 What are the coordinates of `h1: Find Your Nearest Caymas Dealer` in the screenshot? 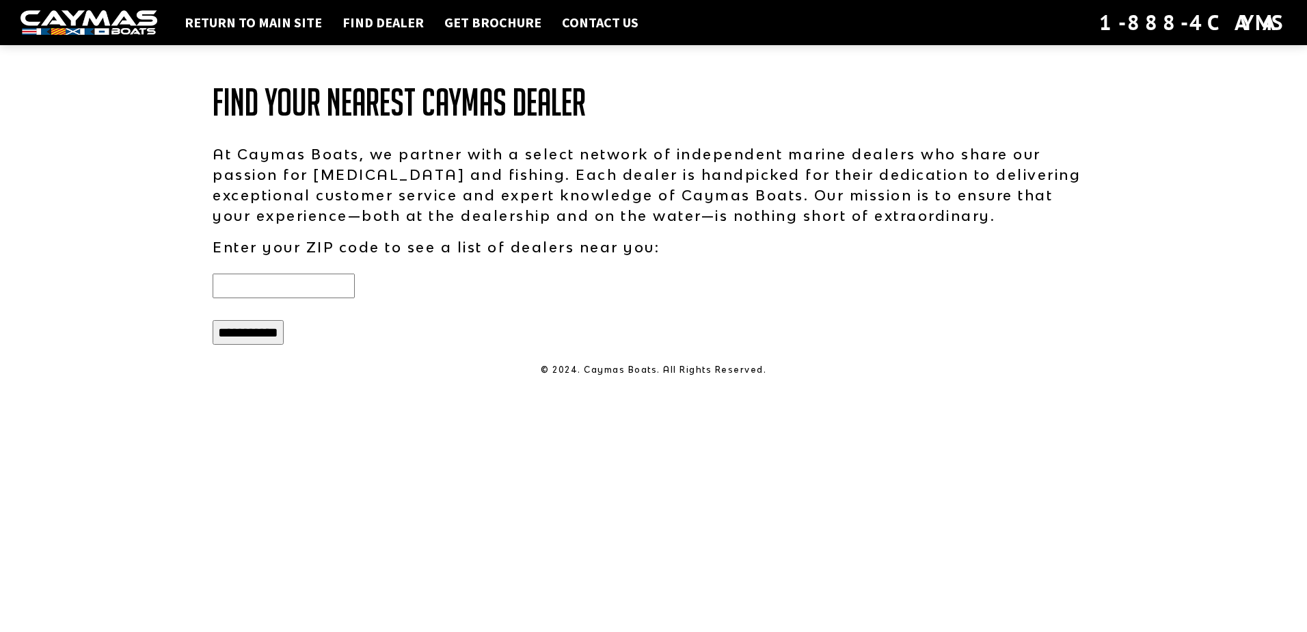 It's located at (654, 103).